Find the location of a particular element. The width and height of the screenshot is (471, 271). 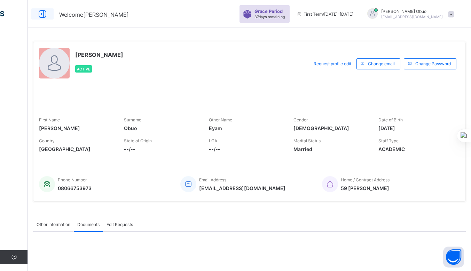

span: Other Information is located at coordinates (53, 224).